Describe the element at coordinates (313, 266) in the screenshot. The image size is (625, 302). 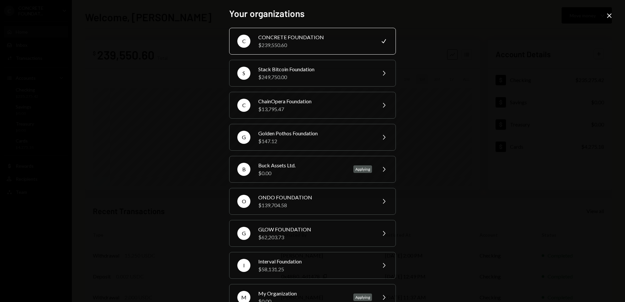
I see `button: IInterval Foundation$58,131.25` at that location.